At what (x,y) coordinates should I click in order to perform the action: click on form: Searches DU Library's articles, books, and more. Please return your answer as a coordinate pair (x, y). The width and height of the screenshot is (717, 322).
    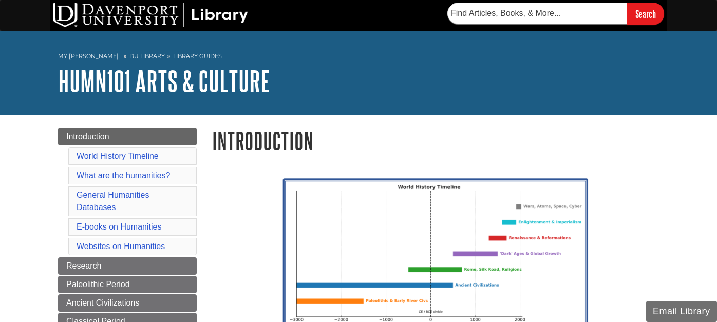
    Looking at the image, I should click on (556, 13).